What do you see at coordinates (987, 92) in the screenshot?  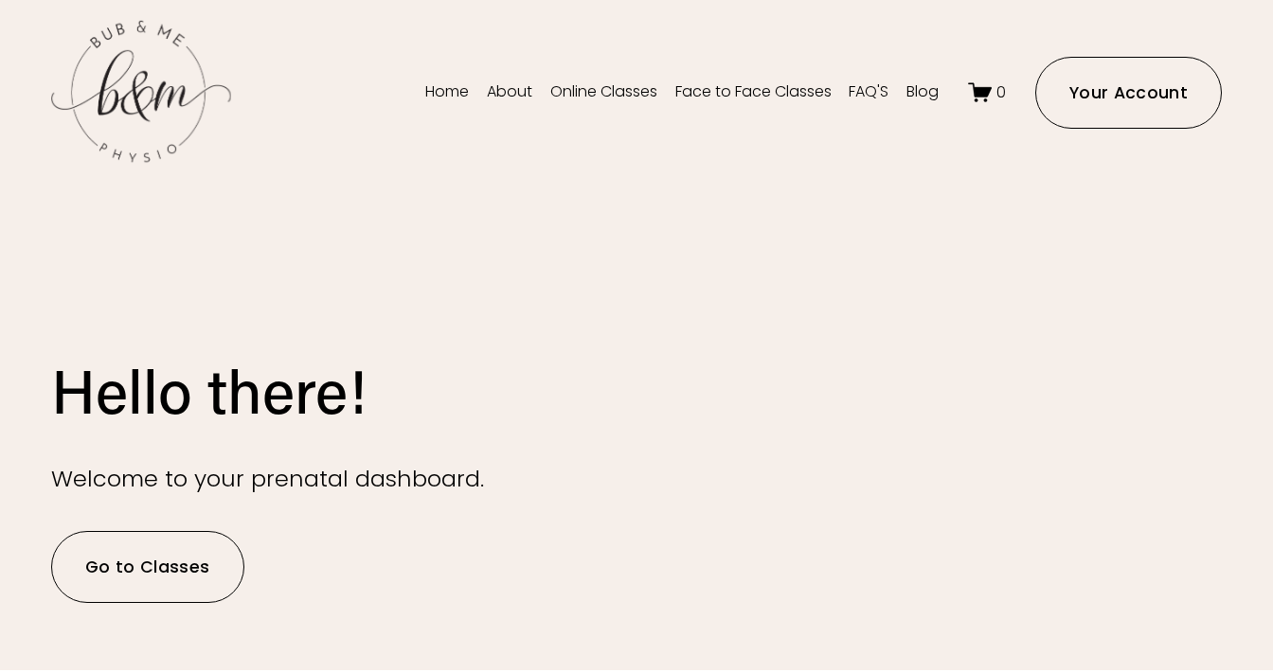 I see `a: 0 items in cart` at bounding box center [987, 92].